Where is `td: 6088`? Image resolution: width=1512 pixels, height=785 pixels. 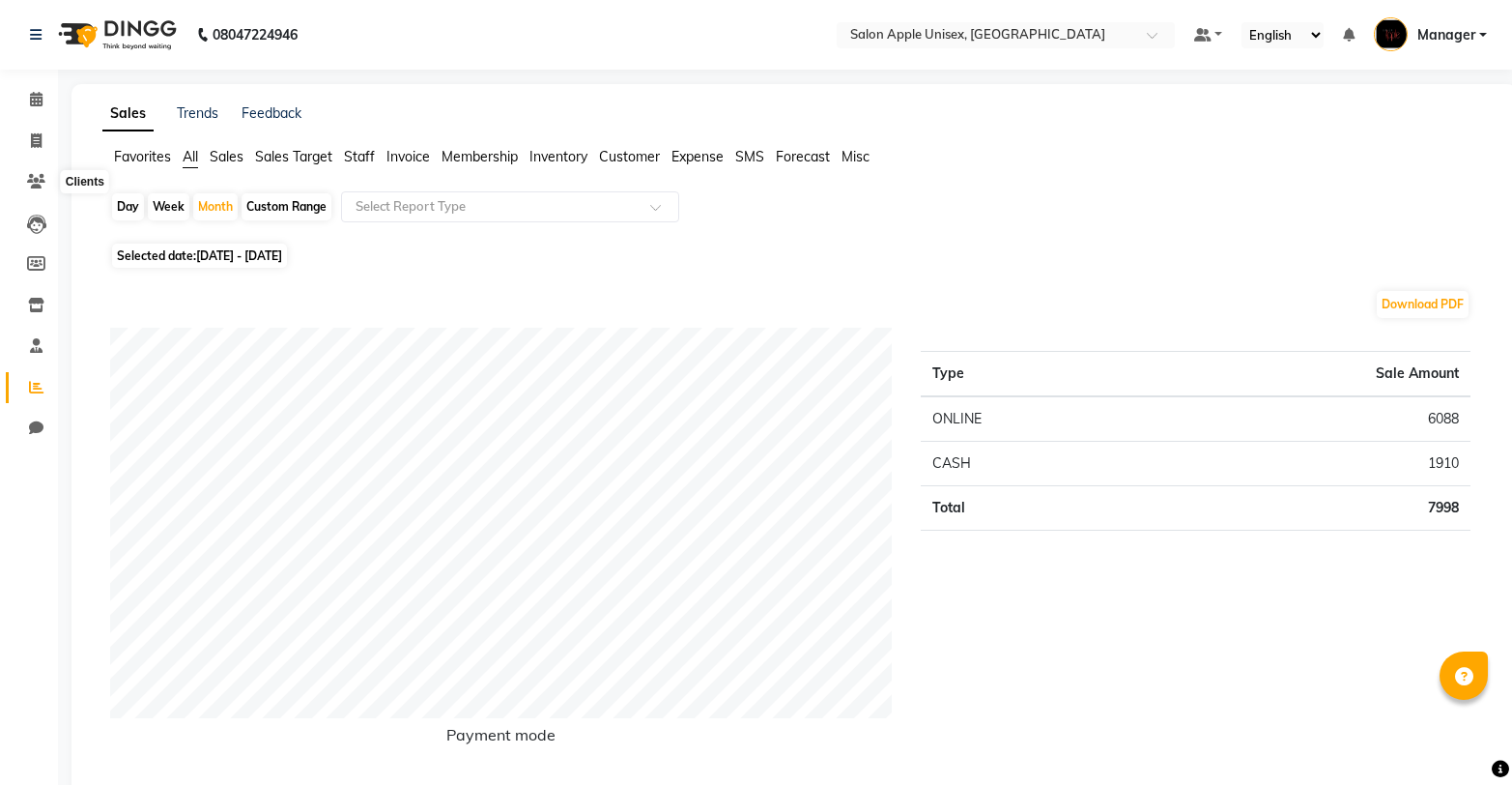 td: 6088 is located at coordinates (1307, 418).